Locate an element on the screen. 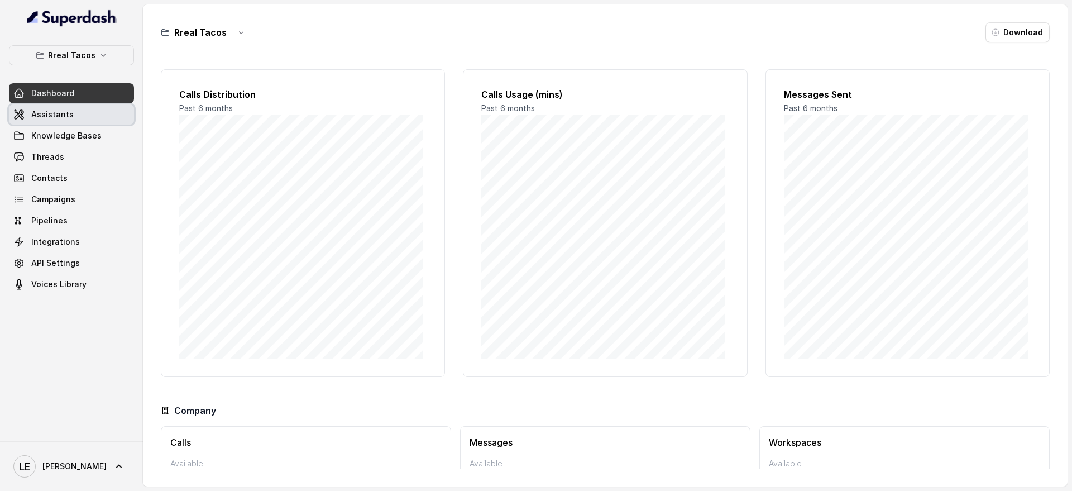 Image resolution: width=1072 pixels, height=491 pixels. span: Campaigns is located at coordinates (53, 199).